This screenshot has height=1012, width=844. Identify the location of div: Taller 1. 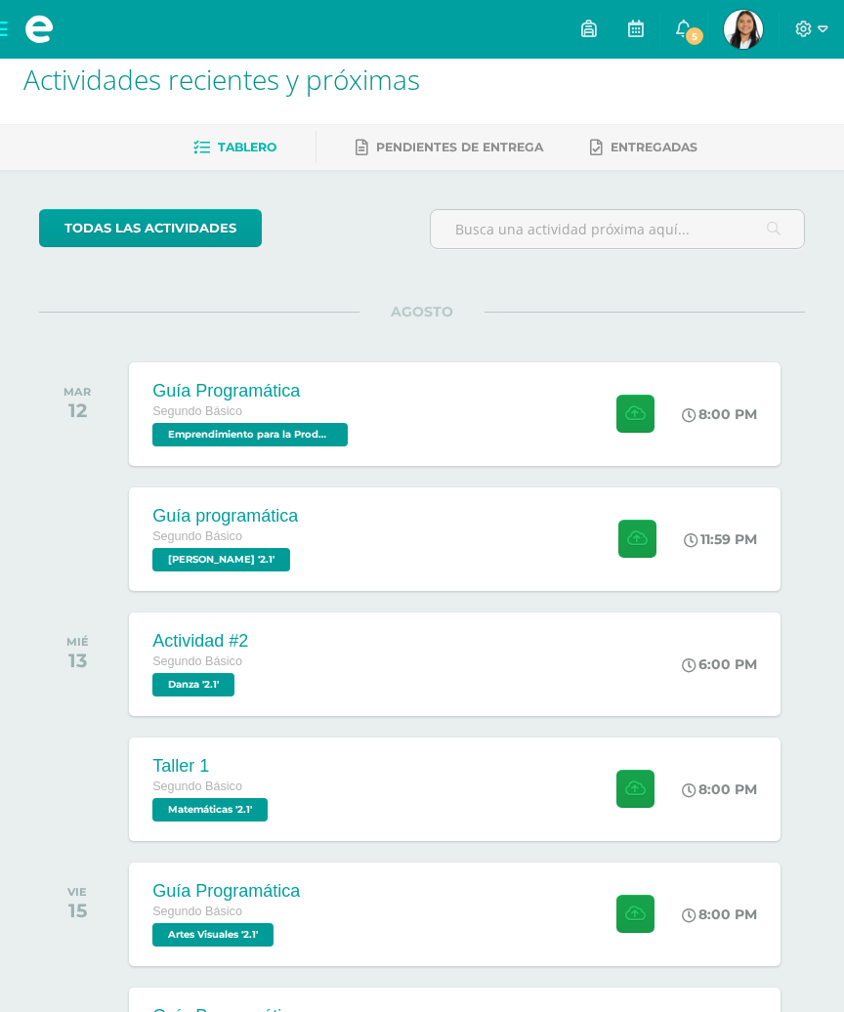
(212, 766).